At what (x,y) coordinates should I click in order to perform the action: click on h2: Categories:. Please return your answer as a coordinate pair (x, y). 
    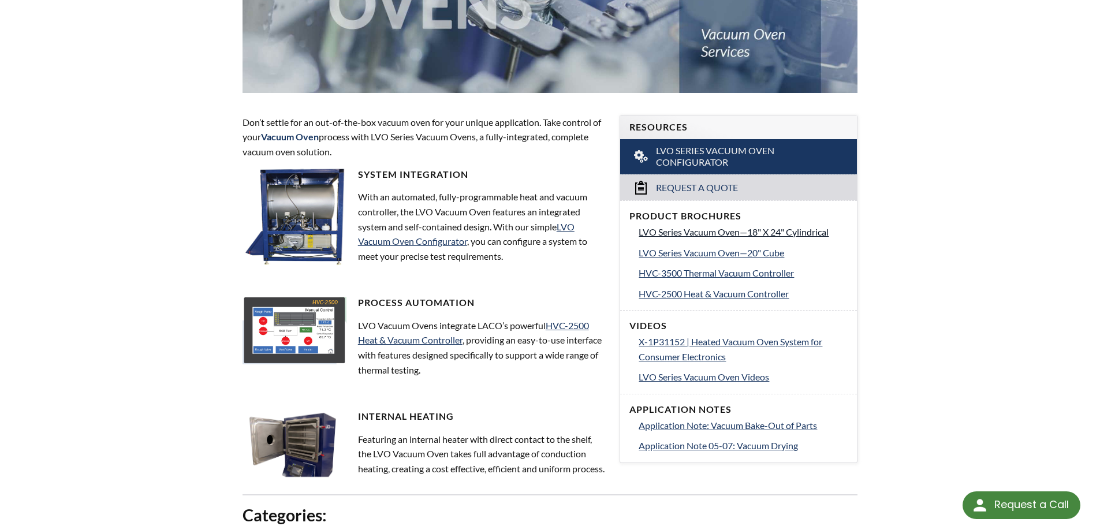
    Looking at the image, I should click on (550, 515).